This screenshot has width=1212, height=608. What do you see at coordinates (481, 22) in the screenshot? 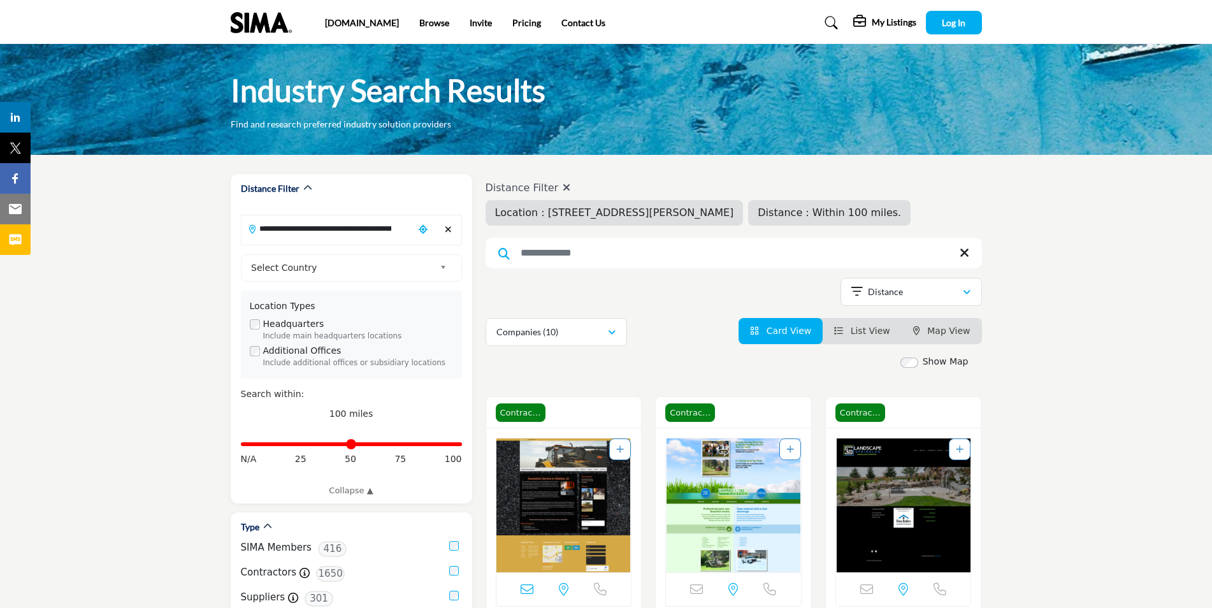
I see `a: Invite` at bounding box center [481, 22].